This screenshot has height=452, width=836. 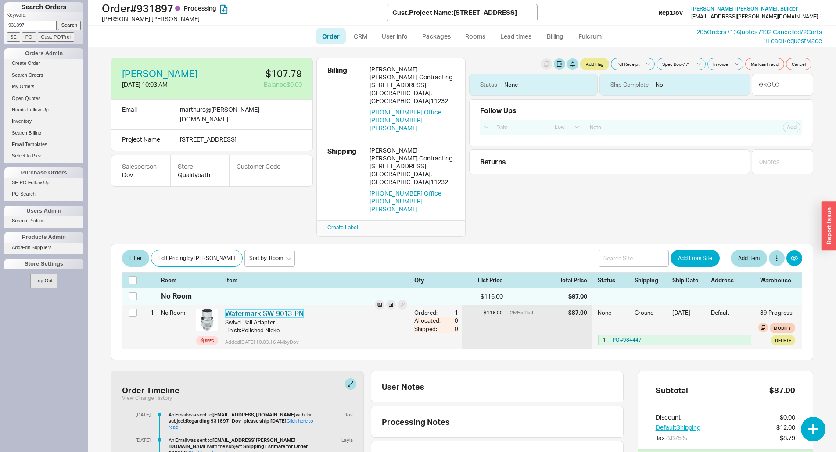 I want to click on a: PO #984447, so click(x=627, y=340).